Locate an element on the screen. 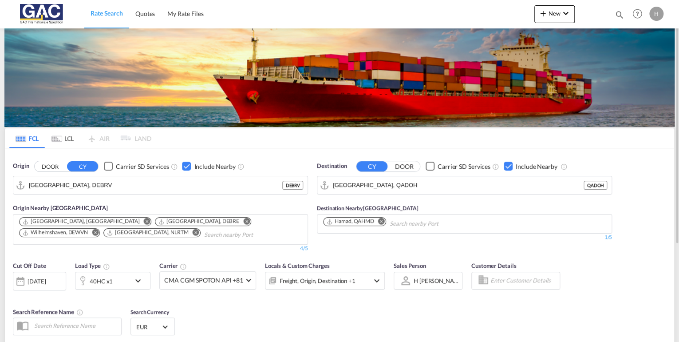 This screenshot has width=679, height=342. div: H is located at coordinates (657, 14).